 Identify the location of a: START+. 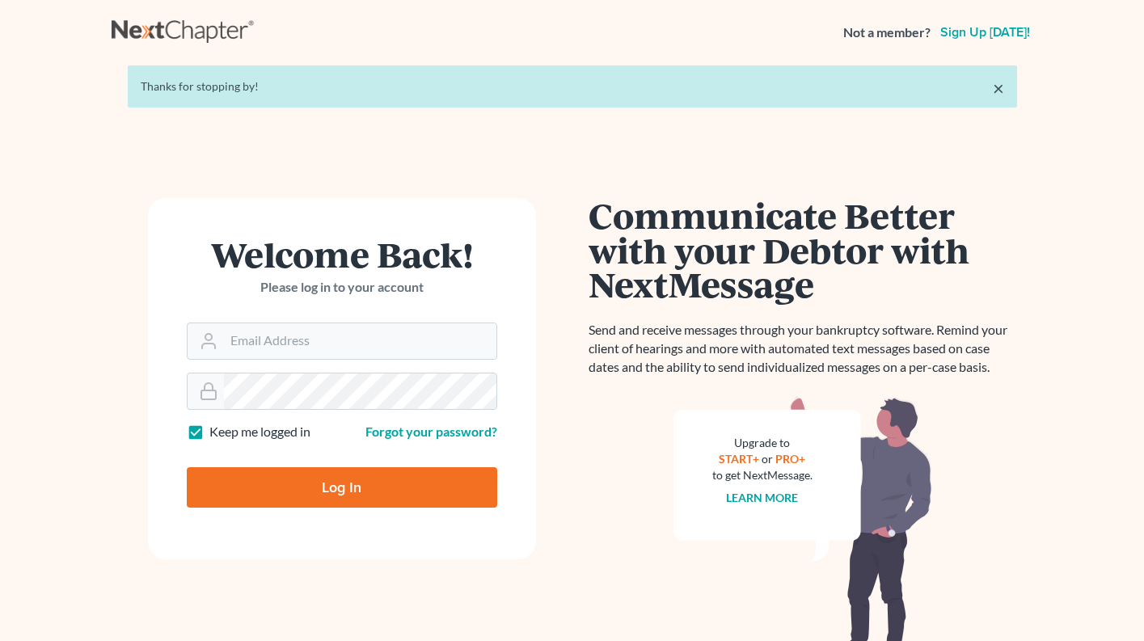
(739, 459).